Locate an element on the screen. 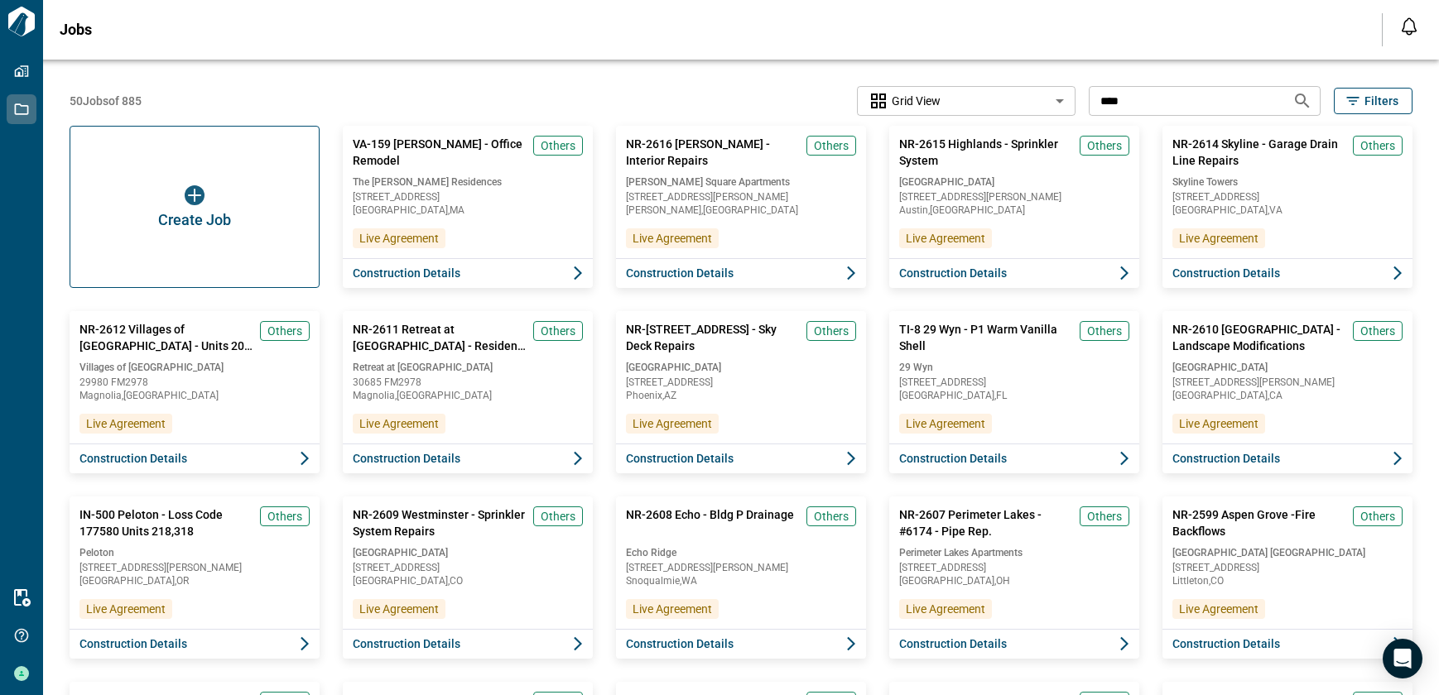 This screenshot has height=695, width=1439. span: 29 Wyn is located at coordinates (1014, 368).